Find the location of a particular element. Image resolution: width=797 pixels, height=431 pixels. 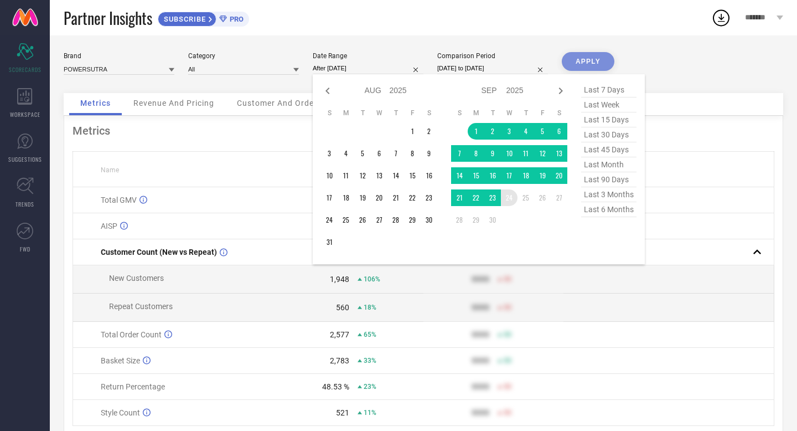

td: Wed Aug 06 2025 is located at coordinates (379, 153).